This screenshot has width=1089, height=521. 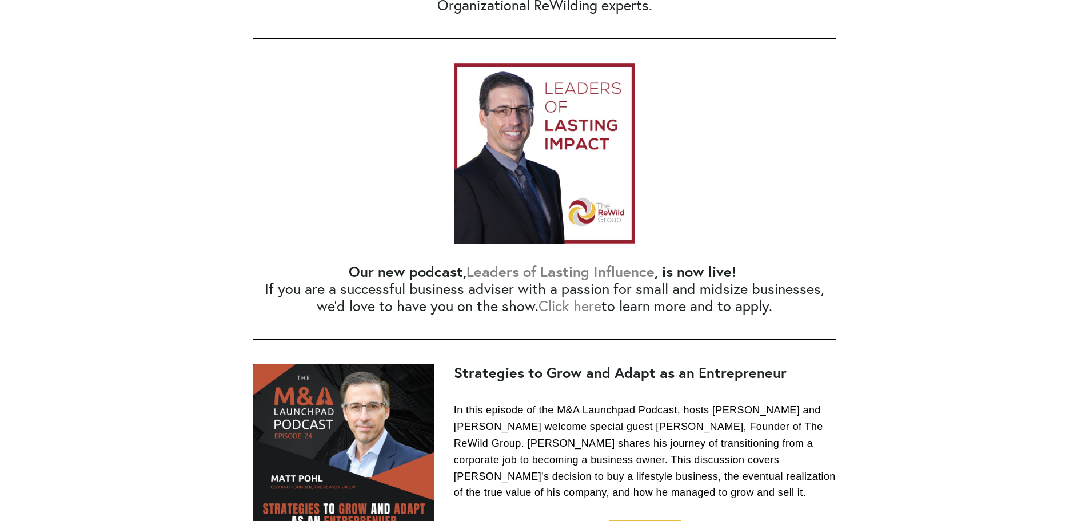 I want to click on a: Need help?, so click(x=27, y=77).